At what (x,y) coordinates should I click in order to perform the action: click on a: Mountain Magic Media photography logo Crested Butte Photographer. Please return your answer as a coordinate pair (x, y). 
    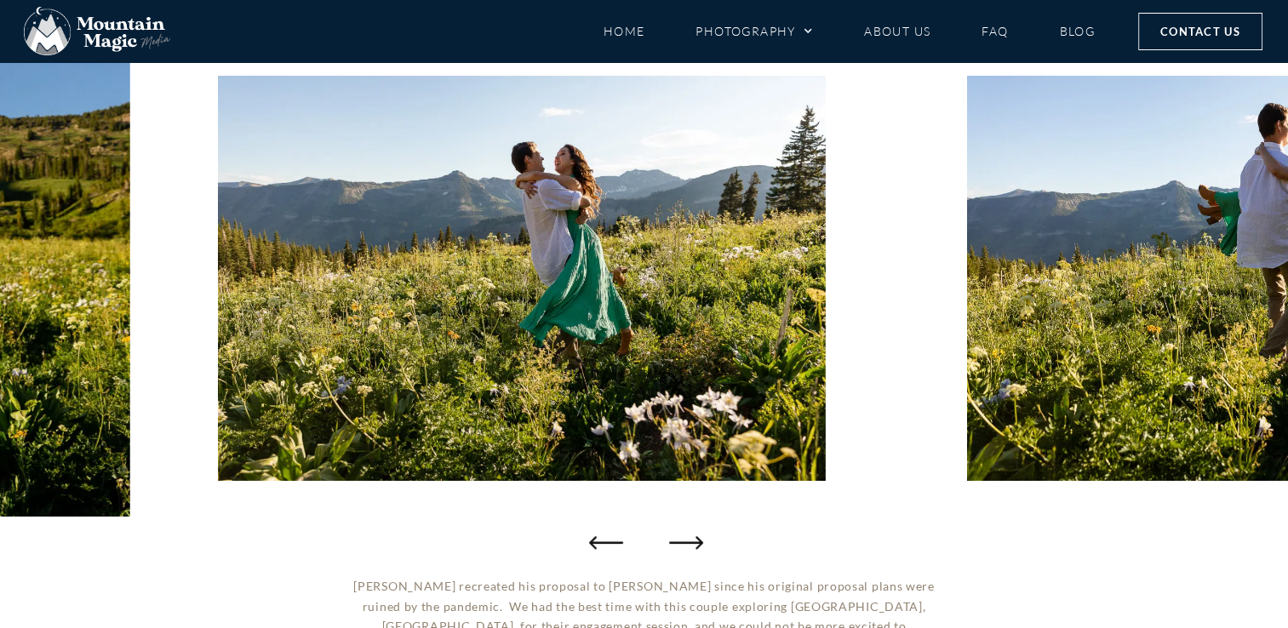
    Looking at the image, I should click on (97, 32).